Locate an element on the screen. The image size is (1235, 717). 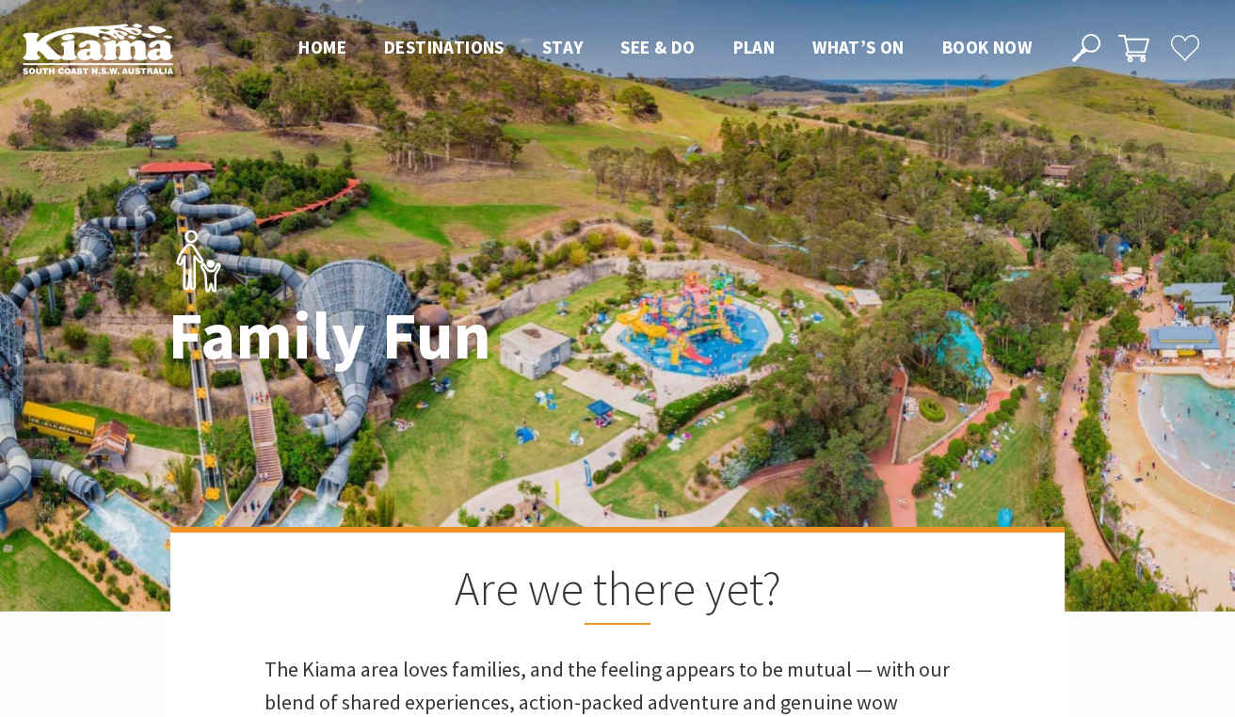
img: Kiama Logo is located at coordinates (98, 48).